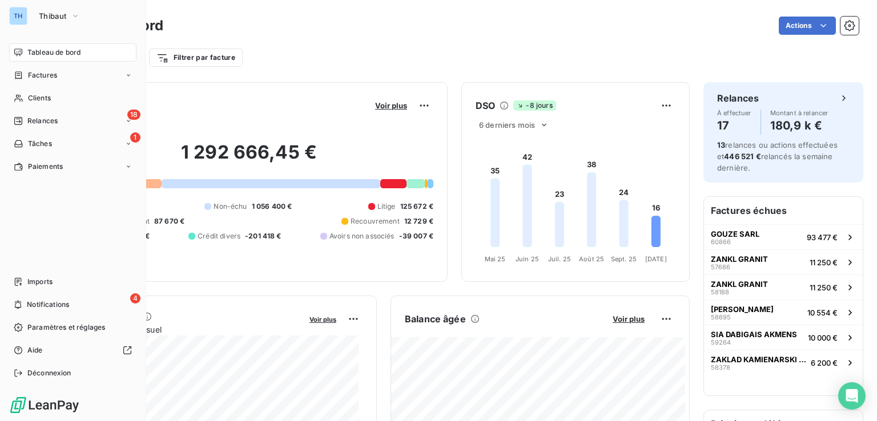  Describe the element at coordinates (721, 343) in the screenshot. I see `span: 59264` at that location.